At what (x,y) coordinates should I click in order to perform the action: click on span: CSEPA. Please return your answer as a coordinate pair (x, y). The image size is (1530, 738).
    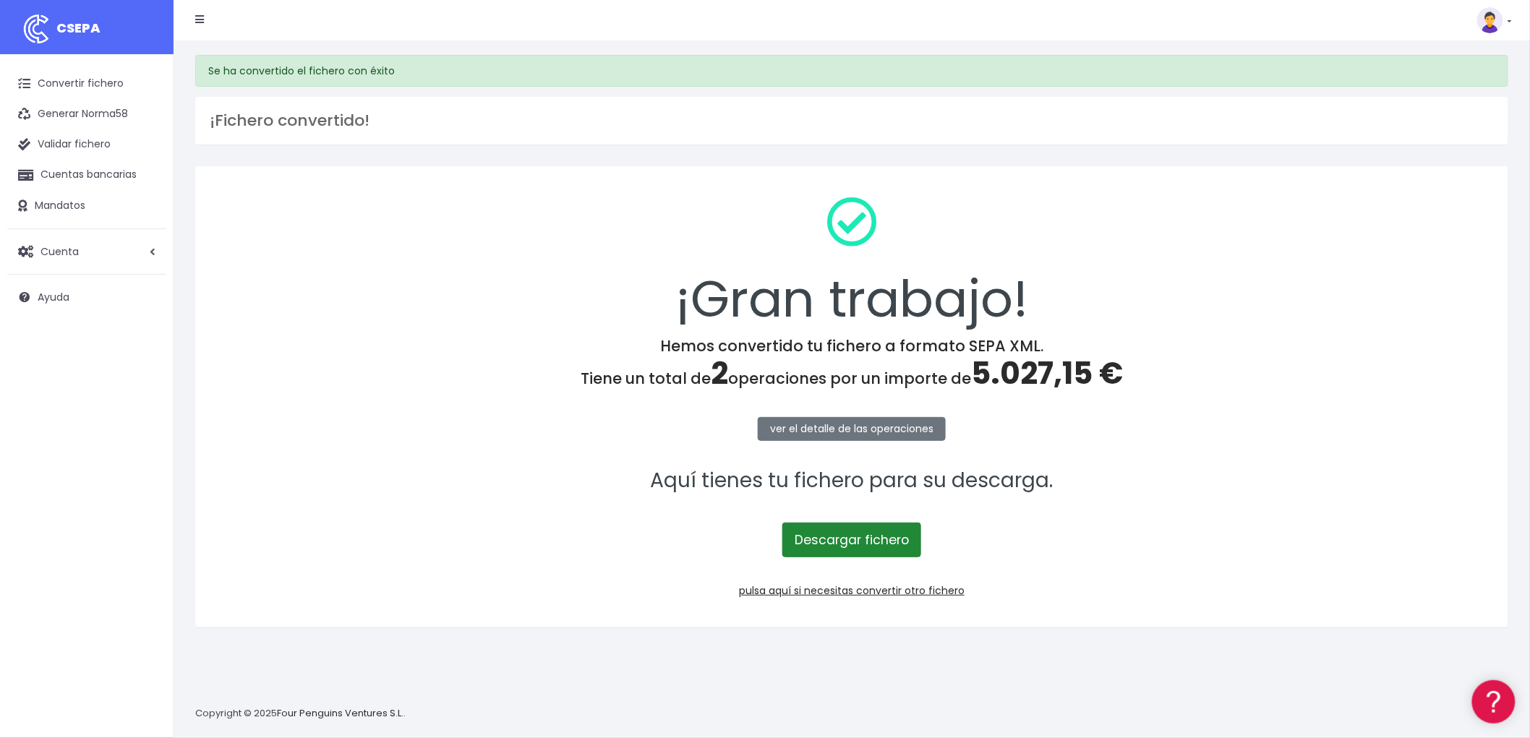
    Looking at the image, I should click on (78, 27).